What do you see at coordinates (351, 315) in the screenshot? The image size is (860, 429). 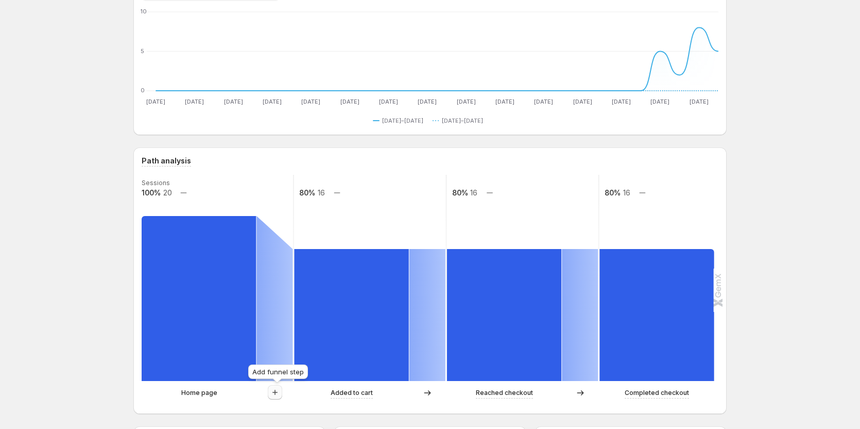 I see `path: Added to cart: 16` at bounding box center [351, 315].